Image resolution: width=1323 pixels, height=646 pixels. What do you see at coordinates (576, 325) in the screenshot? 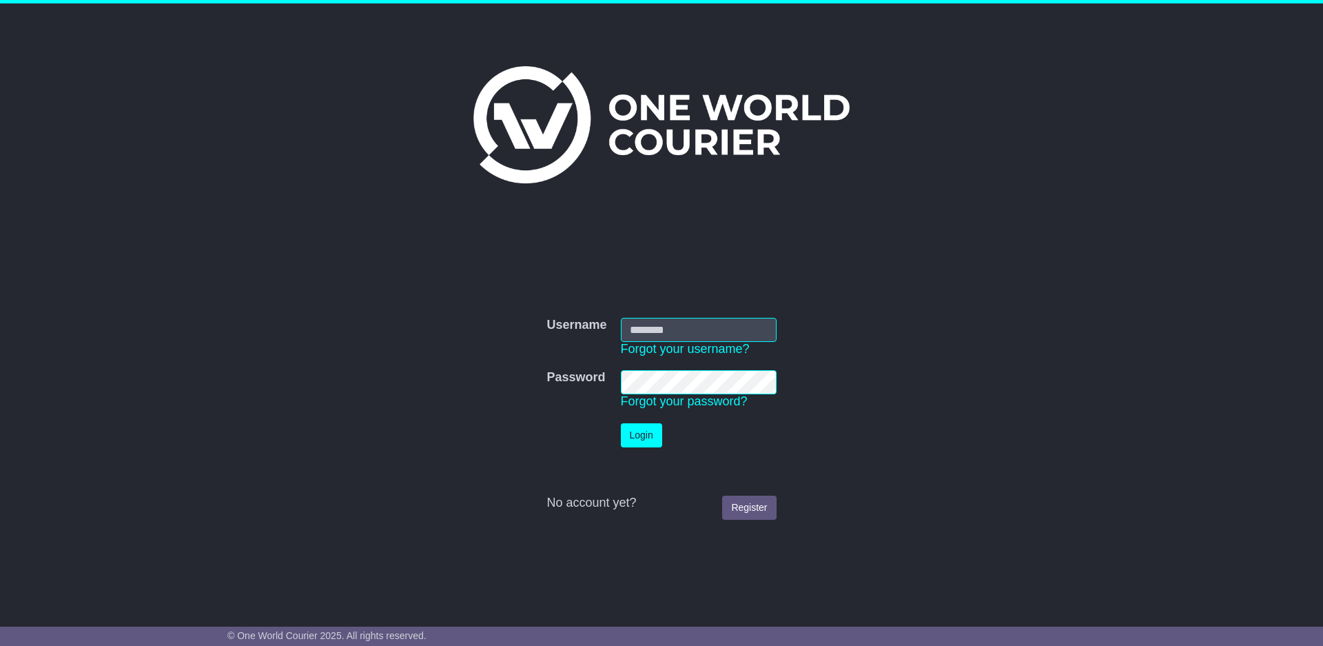
I see `label: Username` at bounding box center [576, 325].